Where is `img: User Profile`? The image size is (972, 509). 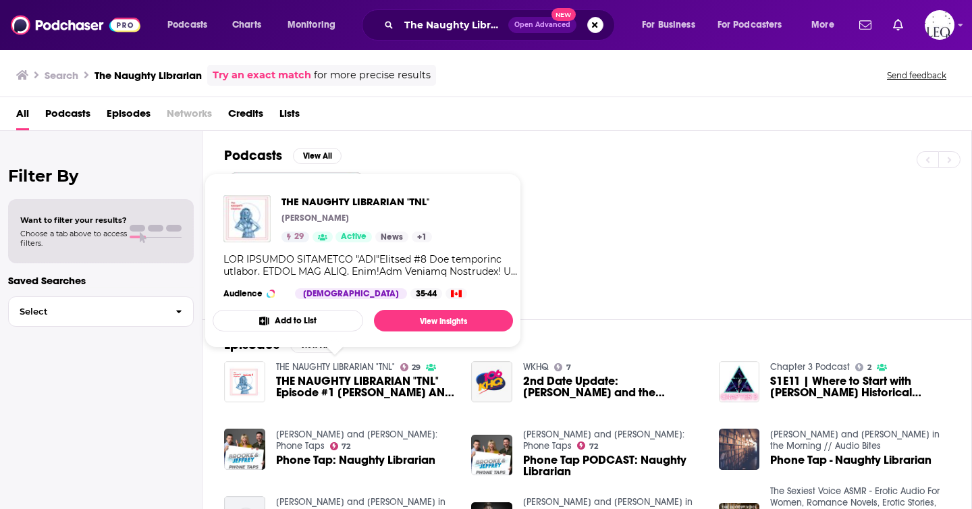
img: User Profile is located at coordinates (940, 25).